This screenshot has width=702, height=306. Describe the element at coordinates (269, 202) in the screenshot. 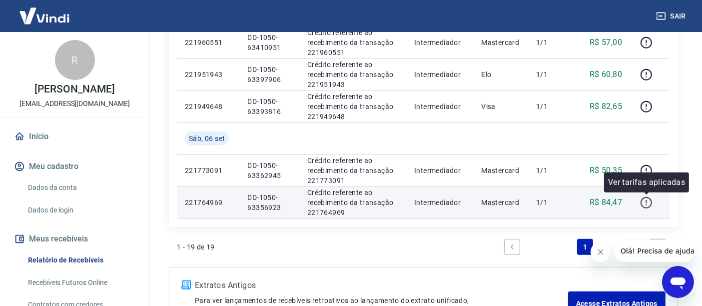

I see `p: DD-1050-63356923` at that location.